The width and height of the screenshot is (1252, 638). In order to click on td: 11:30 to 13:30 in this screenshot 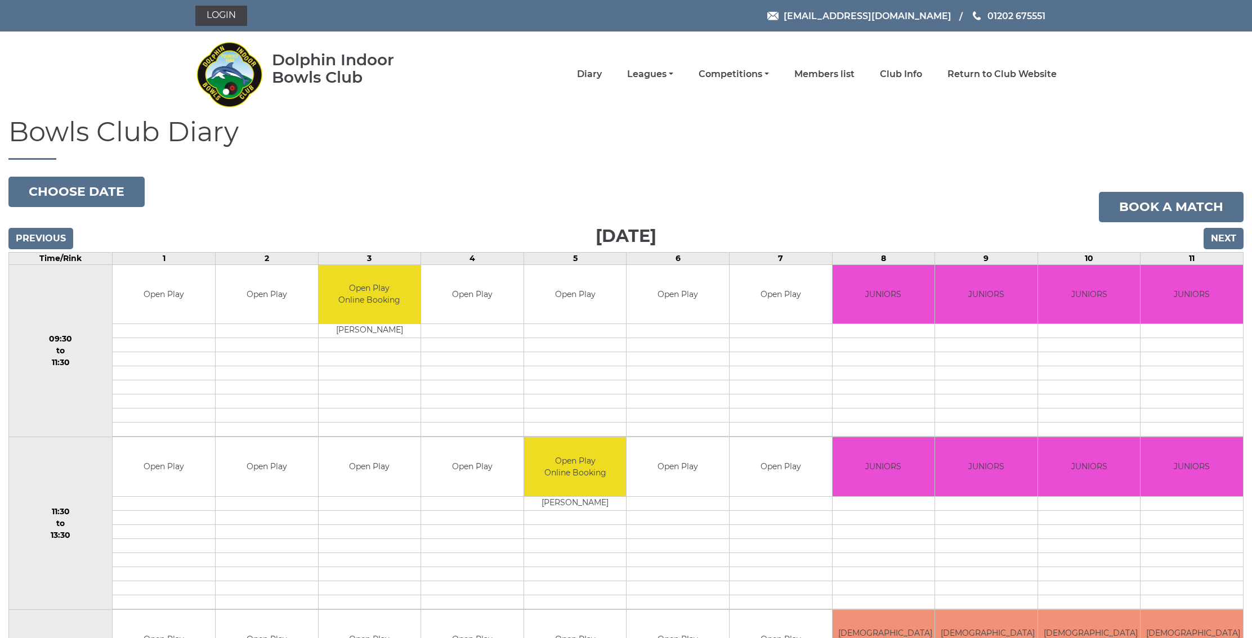, I will do `click(61, 523)`.